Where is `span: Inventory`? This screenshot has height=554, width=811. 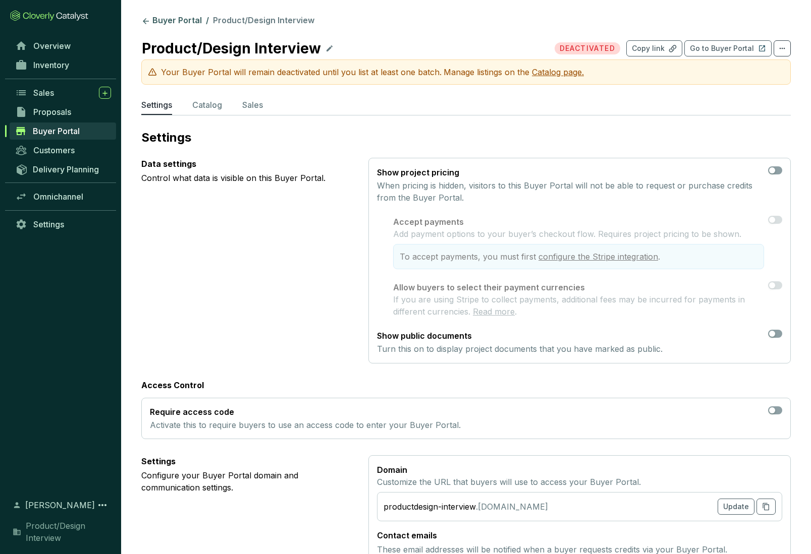 span: Inventory is located at coordinates (51, 65).